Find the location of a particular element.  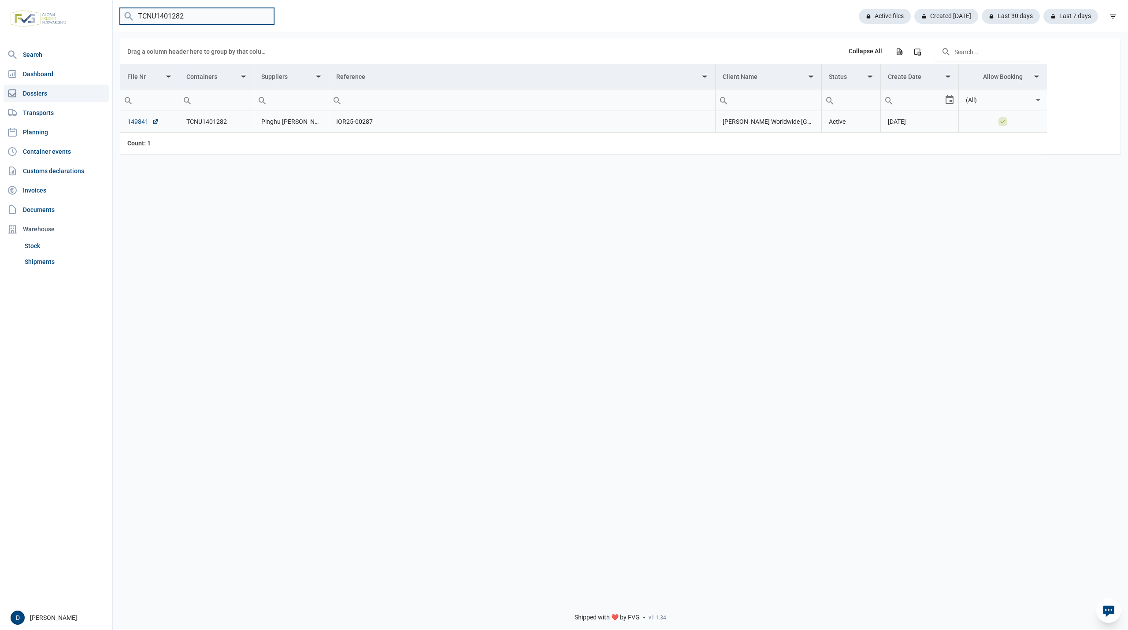

span: Show filter options for column 'Create Date' is located at coordinates (948, 76).